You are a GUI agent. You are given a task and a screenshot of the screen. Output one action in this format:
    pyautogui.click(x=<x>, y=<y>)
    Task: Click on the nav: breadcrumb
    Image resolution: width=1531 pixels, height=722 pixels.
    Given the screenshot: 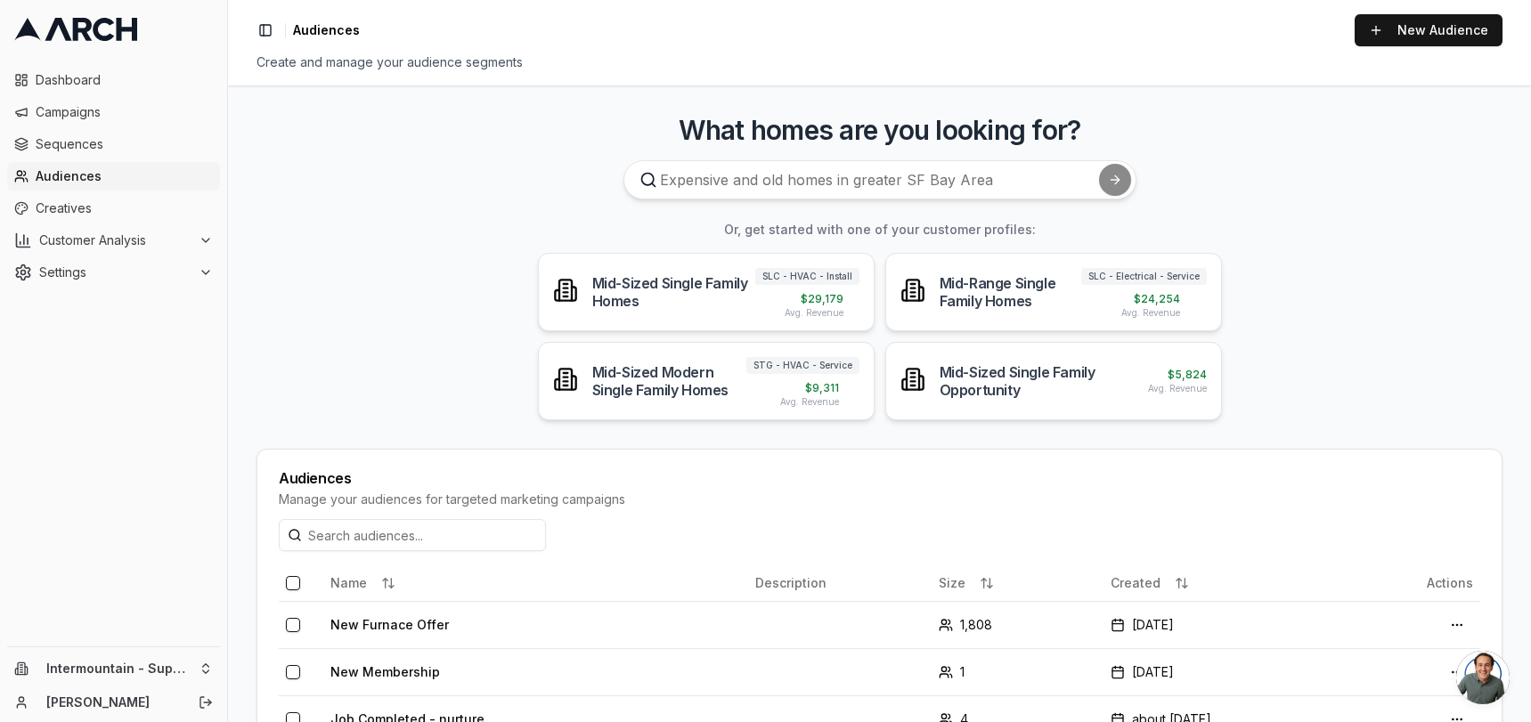 What is the action you would take?
    pyautogui.click(x=326, y=30)
    